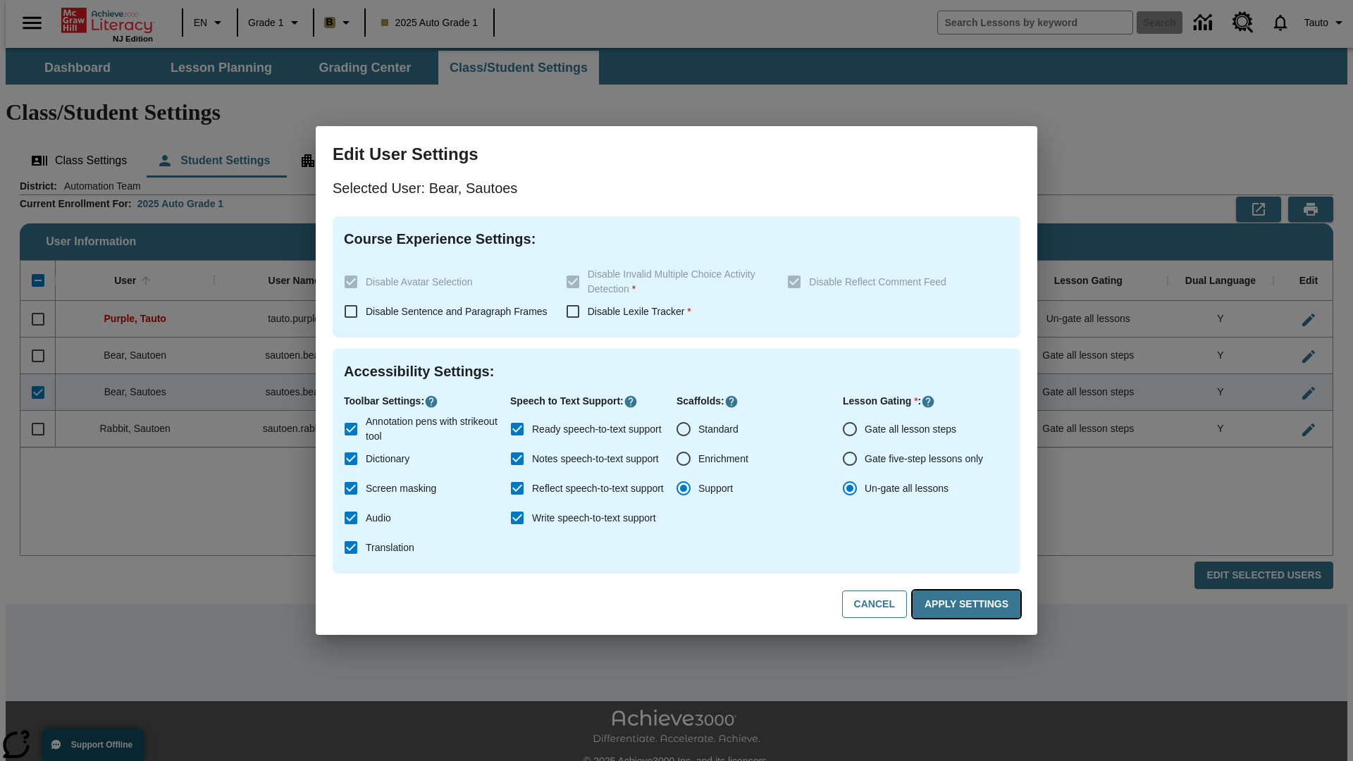 This screenshot has width=1353, height=761. What do you see at coordinates (390, 548) in the screenshot?
I see `span: Translation` at bounding box center [390, 548].